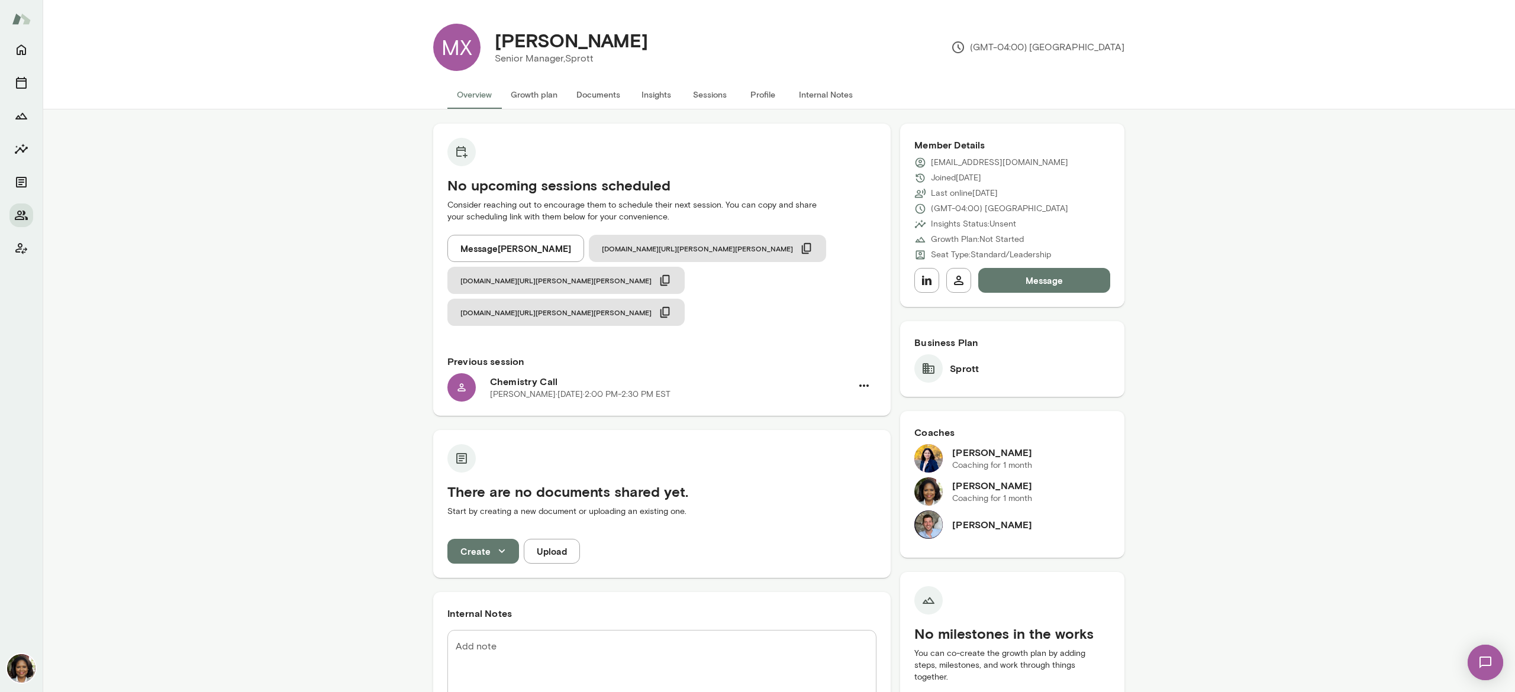 This screenshot has width=1515, height=692. What do you see at coordinates (1044, 280) in the screenshot?
I see `button: Message` at bounding box center [1044, 280].